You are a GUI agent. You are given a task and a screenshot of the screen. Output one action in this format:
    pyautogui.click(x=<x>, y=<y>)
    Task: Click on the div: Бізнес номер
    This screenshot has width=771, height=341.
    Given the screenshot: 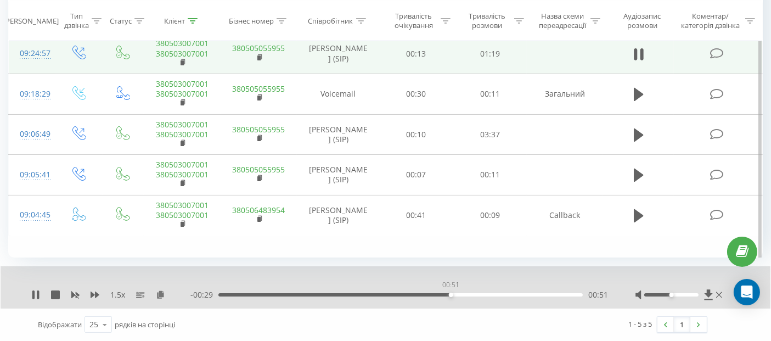 What is the action you would take?
    pyautogui.click(x=251, y=20)
    